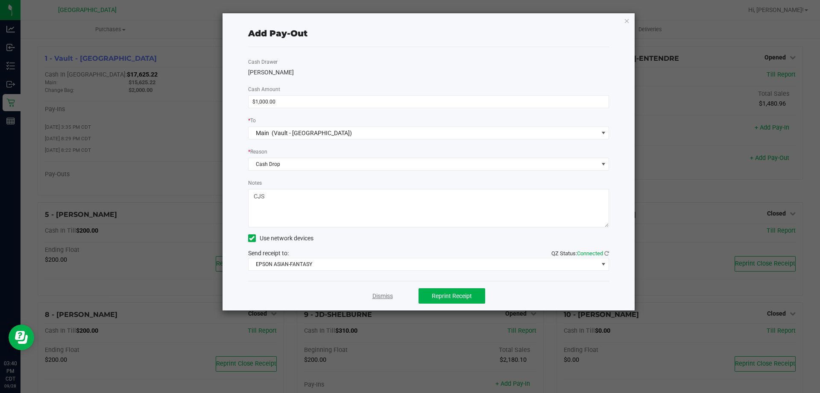 The width and height of the screenshot is (820, 393). I want to click on a: Dismiss, so click(383, 296).